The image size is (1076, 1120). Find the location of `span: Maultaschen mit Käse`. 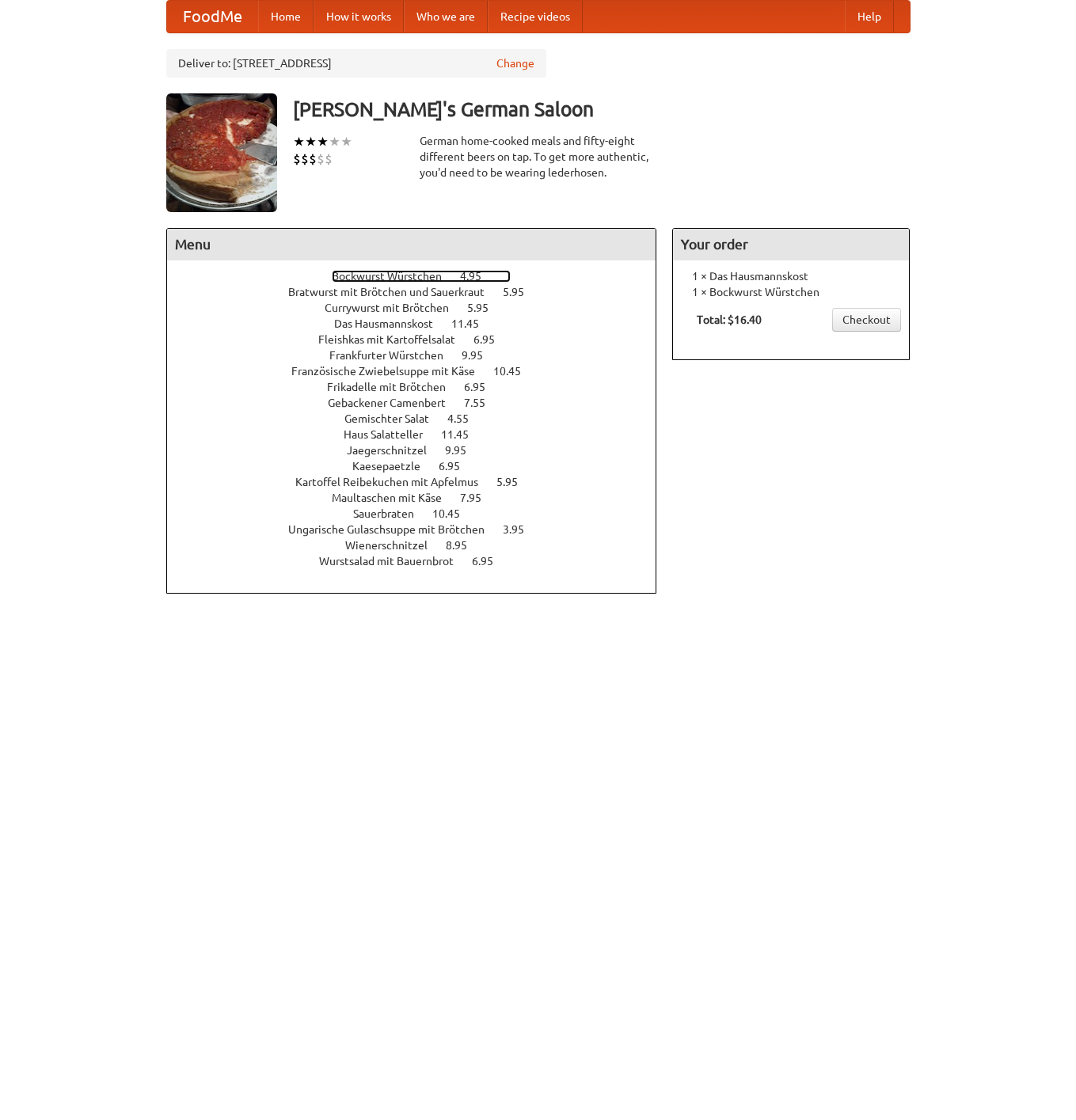

span: Maultaschen mit Käse is located at coordinates (394, 498).